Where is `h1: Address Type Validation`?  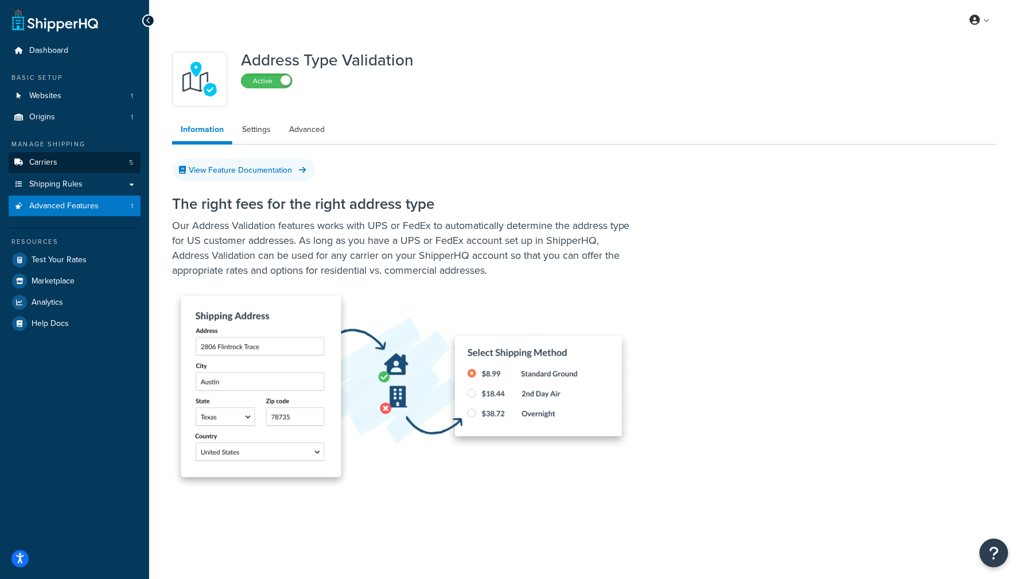
h1: Address Type Validation is located at coordinates (327, 60).